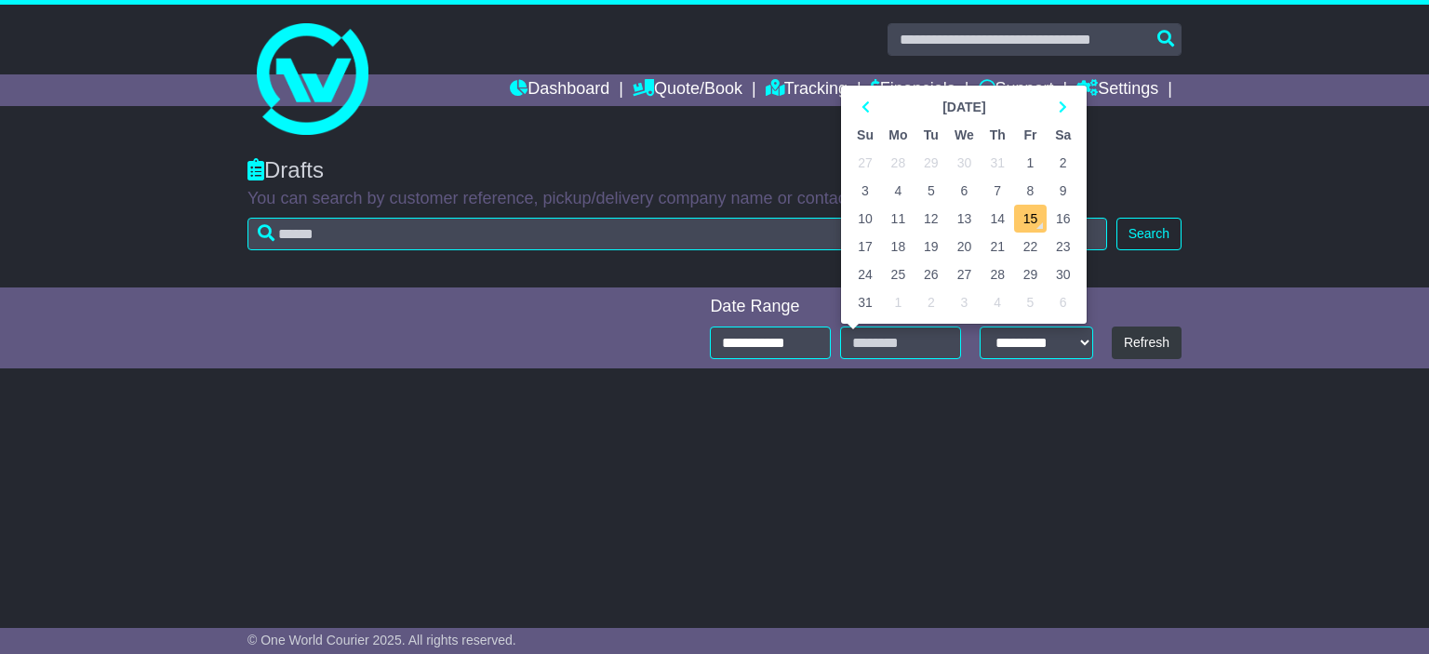  I want to click on td: 15, so click(1030, 219).